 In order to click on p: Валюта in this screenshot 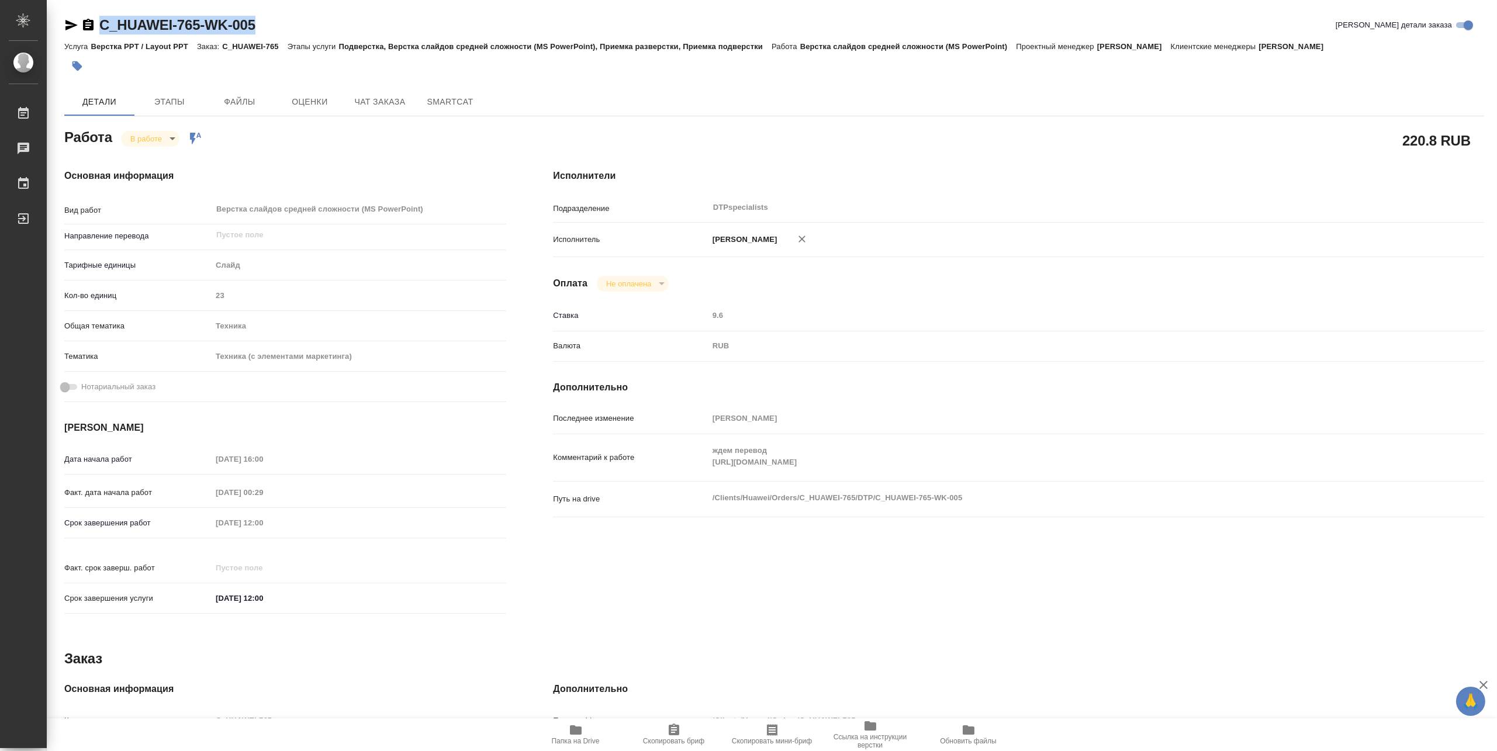, I will do `click(630, 346)`.